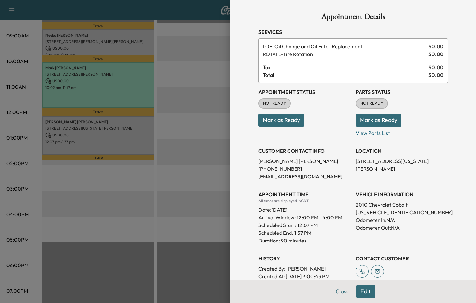  What do you see at coordinates (402, 220) in the screenshot?
I see `p: Odometer In: N/A` at bounding box center [402, 220].